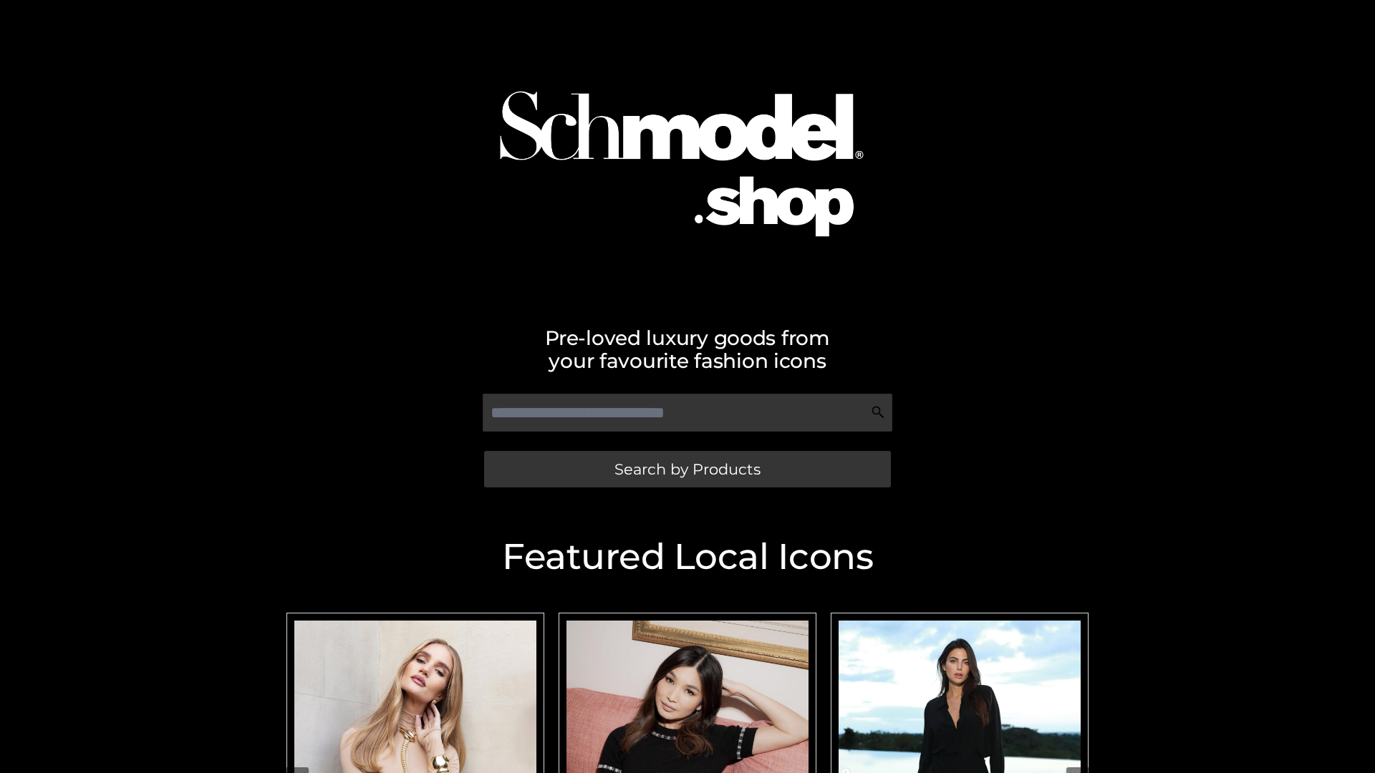  Describe the element at coordinates (687, 469) in the screenshot. I see `a: Search by Products` at that location.